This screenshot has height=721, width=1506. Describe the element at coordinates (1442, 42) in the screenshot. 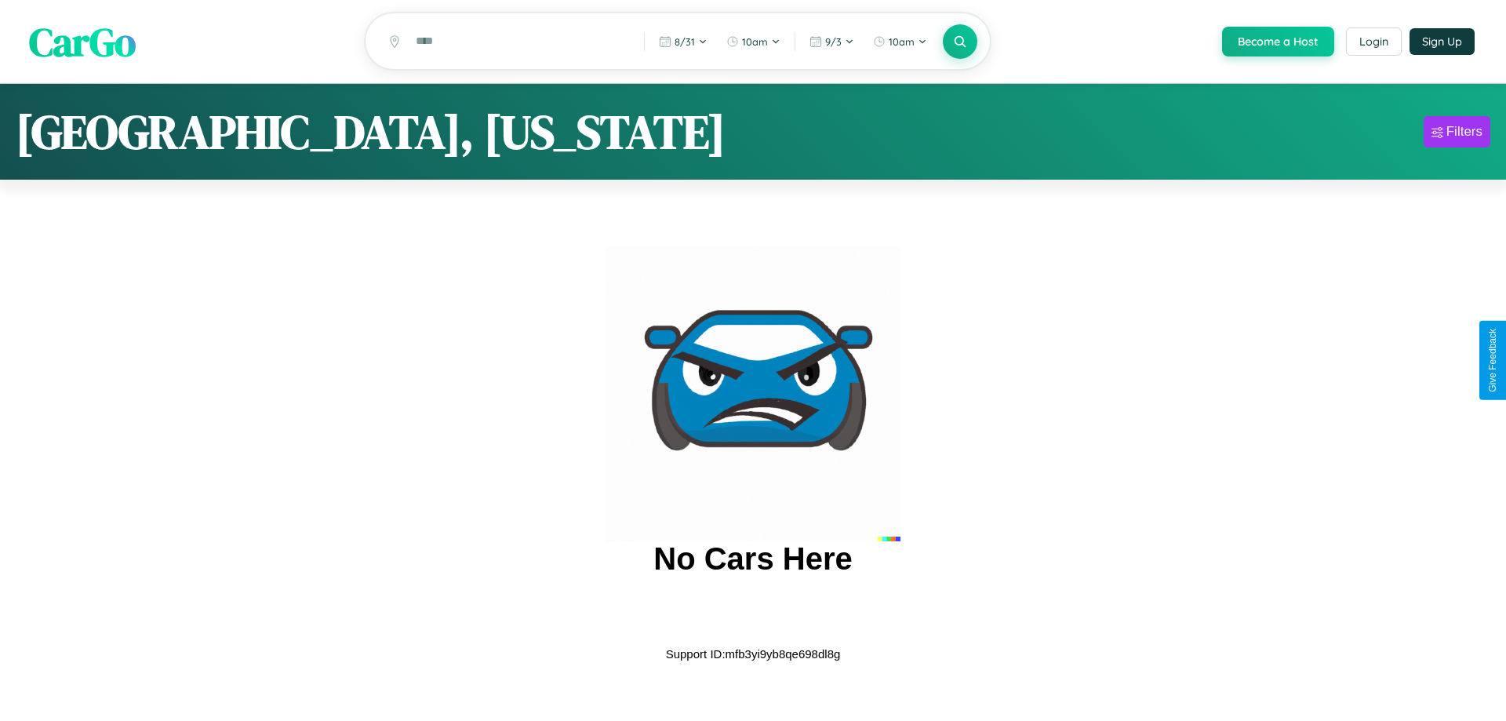

I see `button: Sign Up` at that location.